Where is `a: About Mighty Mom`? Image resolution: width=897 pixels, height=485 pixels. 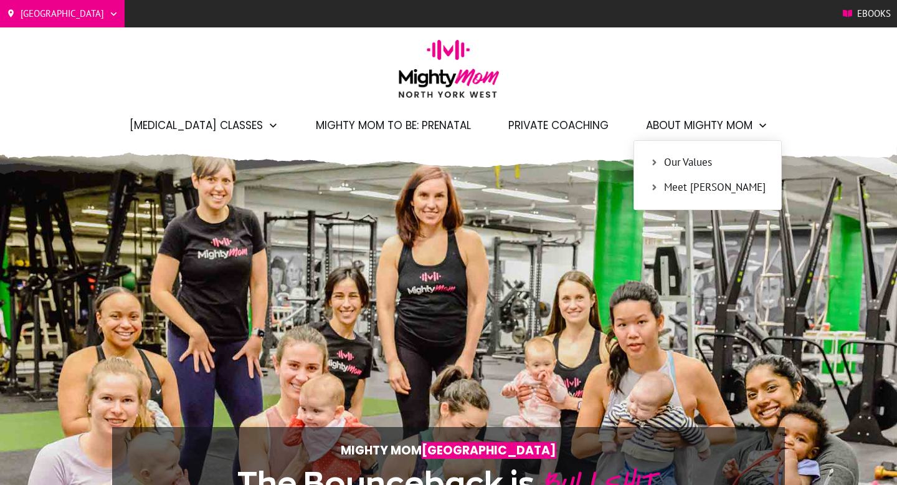 a: About Mighty Mom is located at coordinates (707, 125).